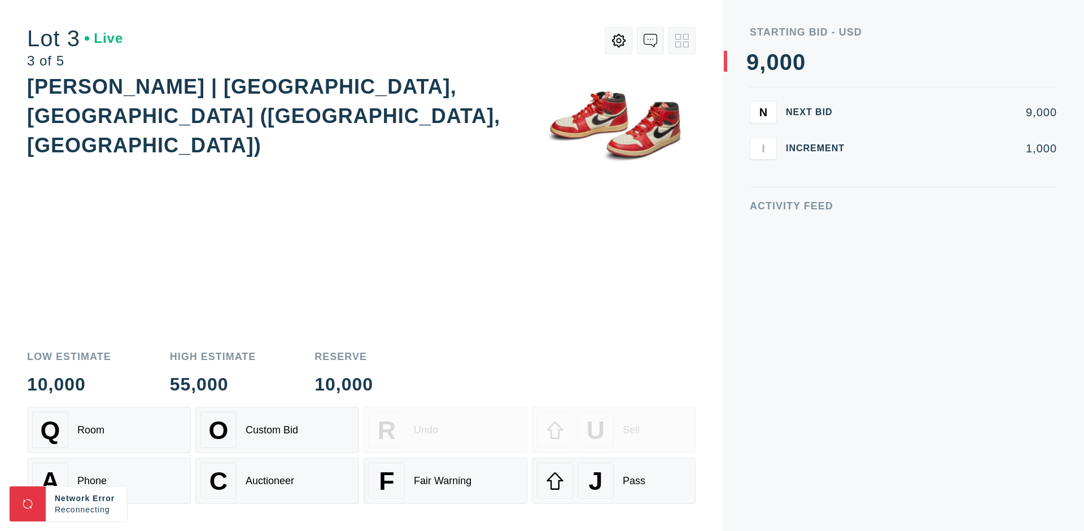 The image size is (1084, 531). Describe the element at coordinates (86, 499) in the screenshot. I see `div: Network Error` at that location.